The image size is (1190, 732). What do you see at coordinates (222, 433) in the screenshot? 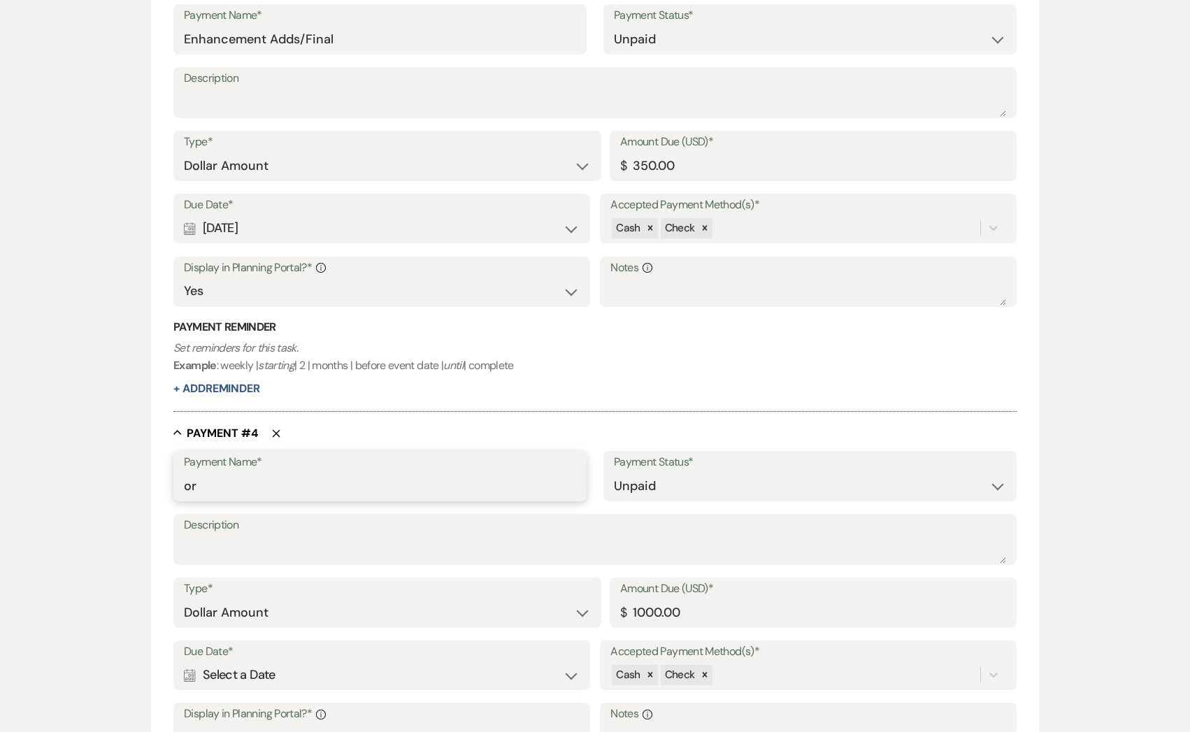
I see `h5: Payment # 4` at bounding box center [222, 433].